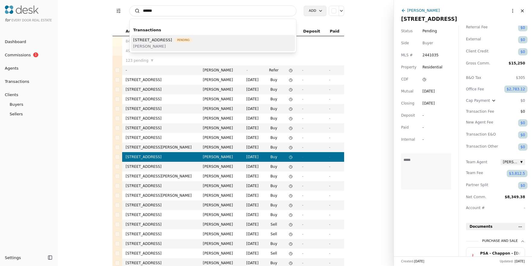  Describe the element at coordinates (481, 227) in the screenshot. I see `span: Documents` at that location.